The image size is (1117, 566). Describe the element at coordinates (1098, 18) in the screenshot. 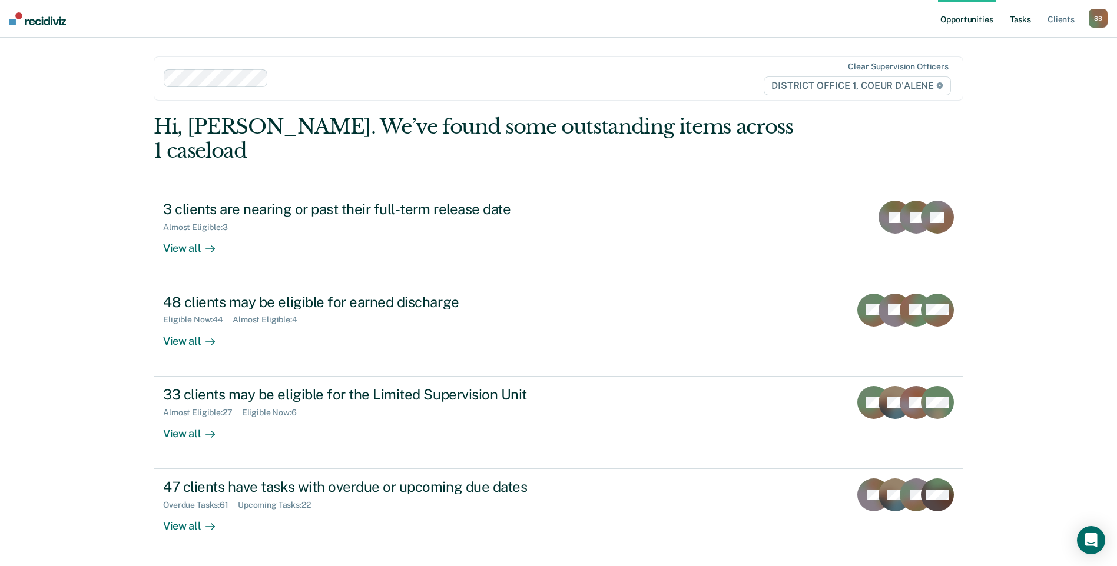

I see `div: S B` at that location.